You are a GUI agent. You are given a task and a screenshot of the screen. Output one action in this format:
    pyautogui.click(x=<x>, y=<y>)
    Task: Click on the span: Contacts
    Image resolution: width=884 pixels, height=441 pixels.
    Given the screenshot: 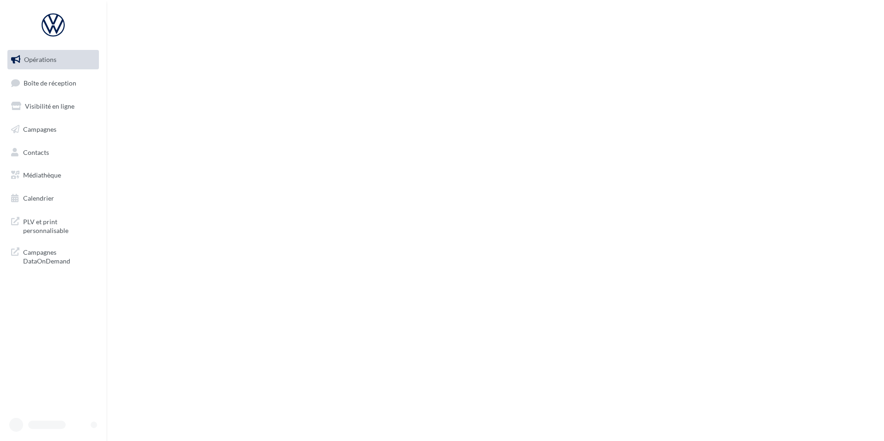 What is the action you would take?
    pyautogui.click(x=36, y=152)
    